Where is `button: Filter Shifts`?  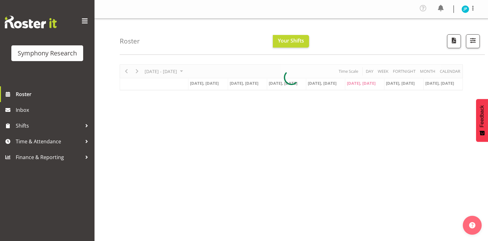 button: Filter Shifts is located at coordinates (473, 41).